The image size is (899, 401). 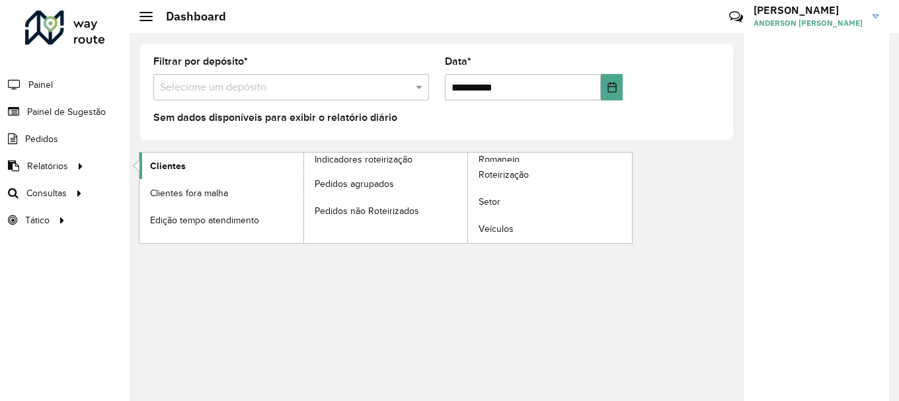 What do you see at coordinates (550, 202) in the screenshot?
I see `a: Setor` at bounding box center [550, 202].